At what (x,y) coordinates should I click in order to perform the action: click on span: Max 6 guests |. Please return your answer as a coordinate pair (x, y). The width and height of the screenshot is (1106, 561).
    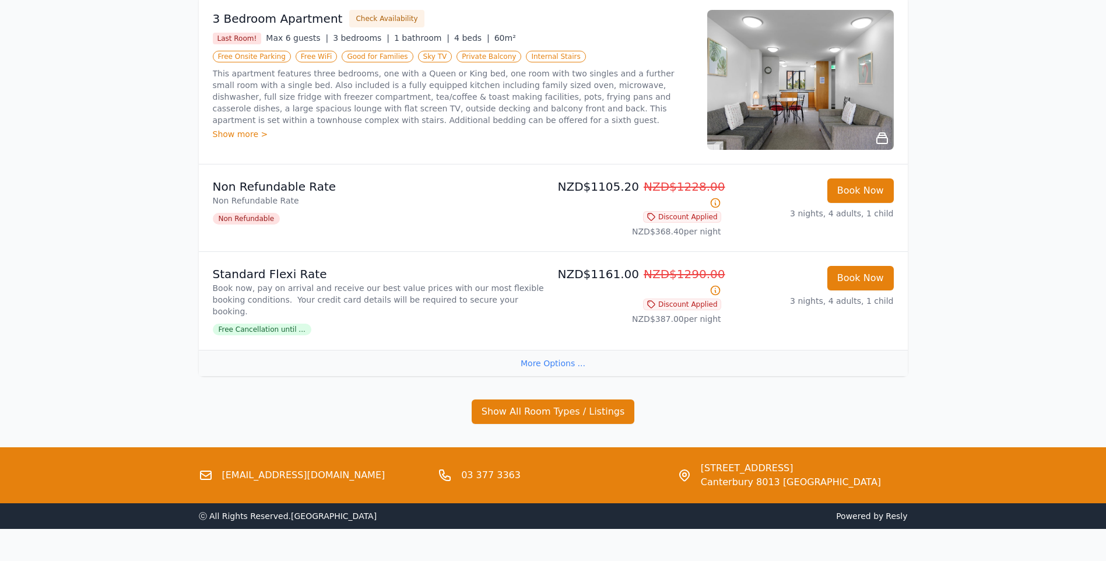
    Looking at the image, I should click on (297, 38).